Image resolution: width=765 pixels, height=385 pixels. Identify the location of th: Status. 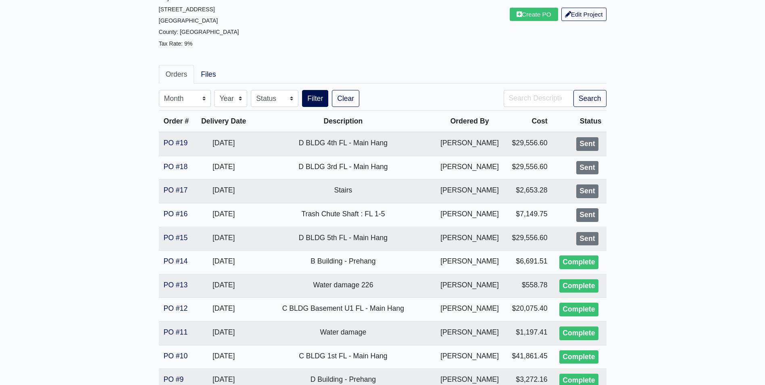
(579, 121).